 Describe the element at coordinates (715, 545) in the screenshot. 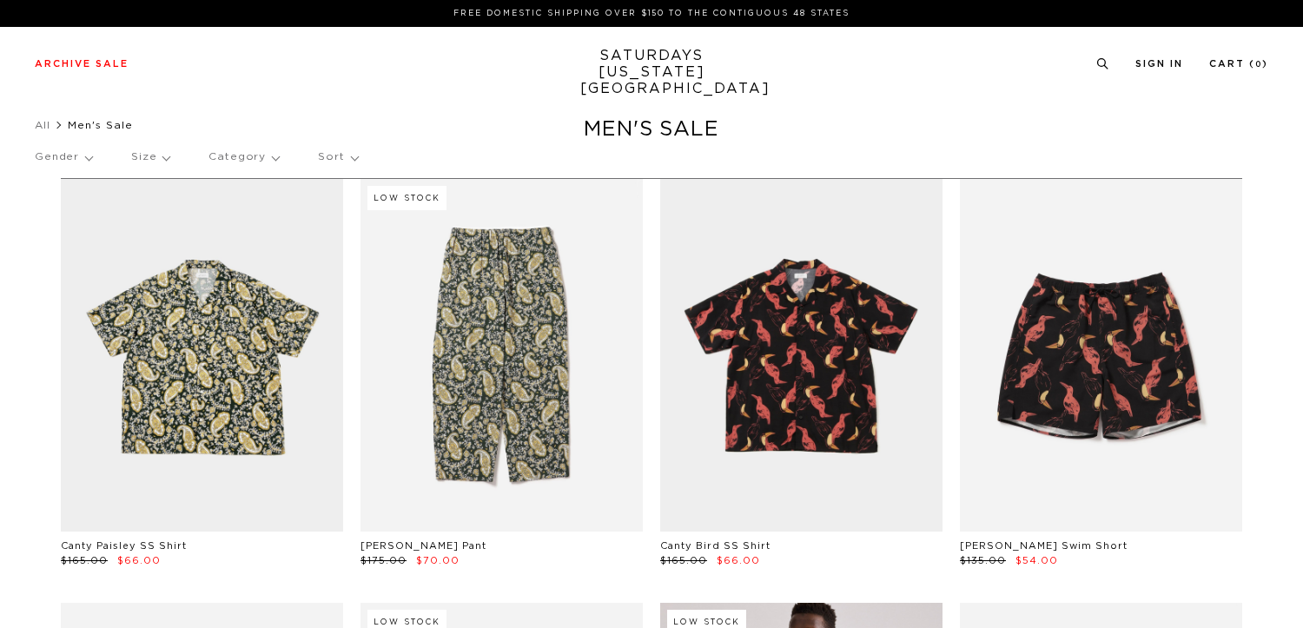

I see `a: Canty Bird SS Shirt` at that location.